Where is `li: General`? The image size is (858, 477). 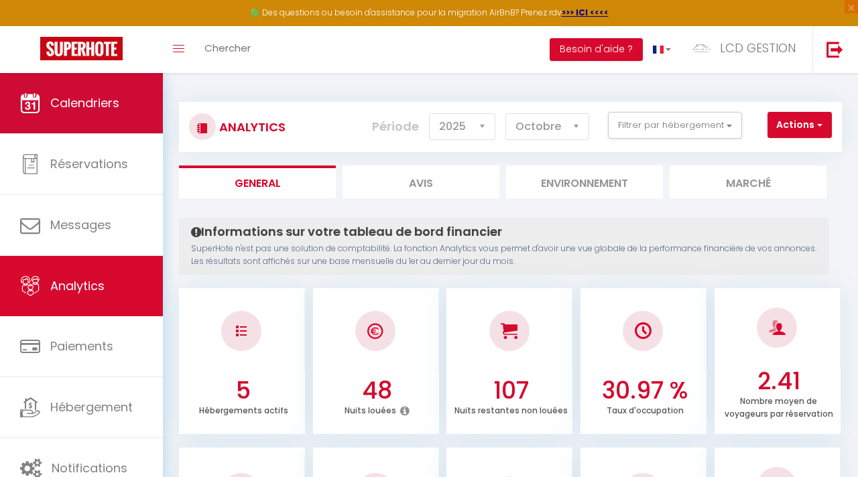 li: General is located at coordinates (257, 182).